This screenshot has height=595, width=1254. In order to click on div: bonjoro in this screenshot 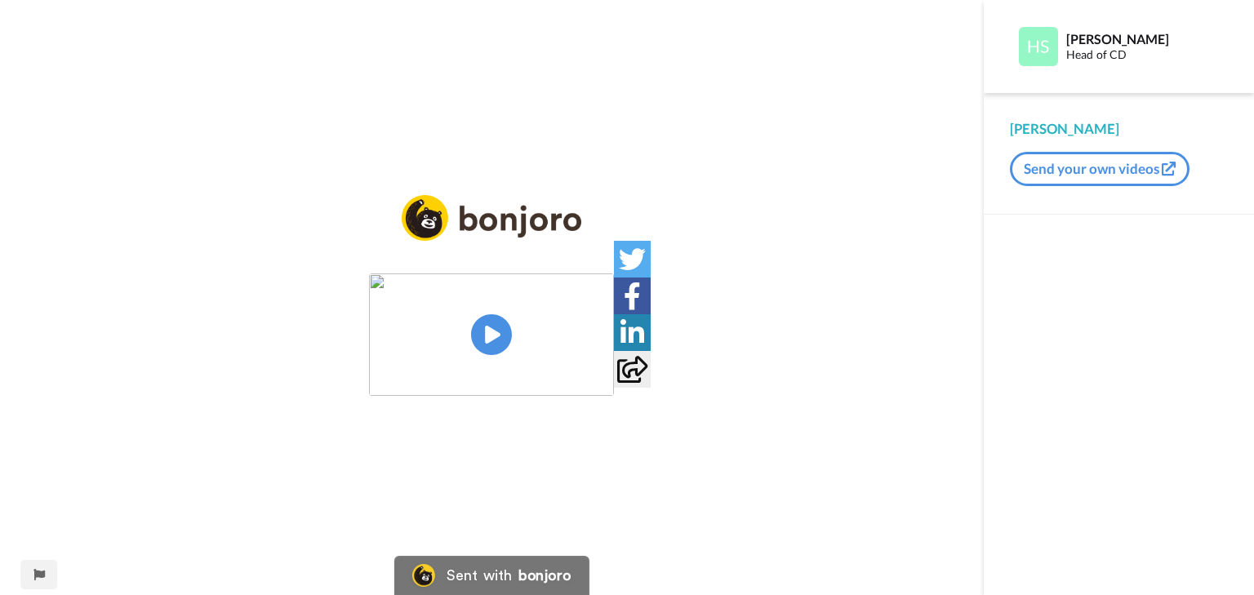, I will do `click(544, 575)`.